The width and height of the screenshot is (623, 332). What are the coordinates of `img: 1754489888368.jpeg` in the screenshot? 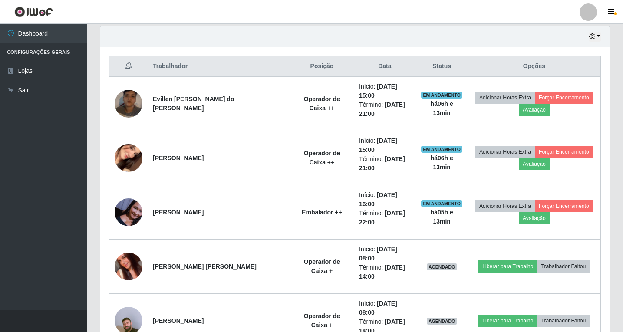 It's located at (128, 212).